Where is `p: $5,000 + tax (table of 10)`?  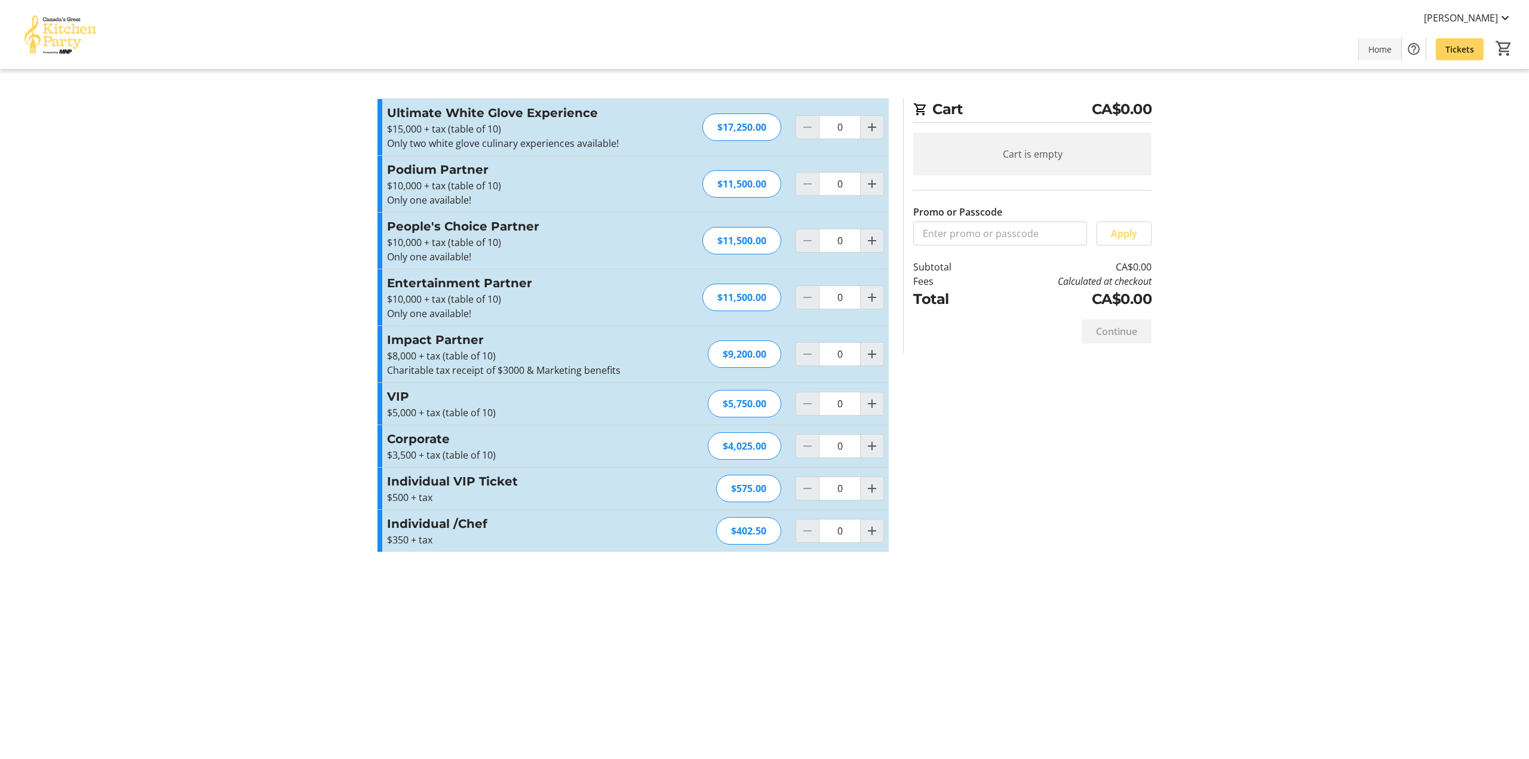 p: $5,000 + tax (table of 10) is located at coordinates (517, 413).